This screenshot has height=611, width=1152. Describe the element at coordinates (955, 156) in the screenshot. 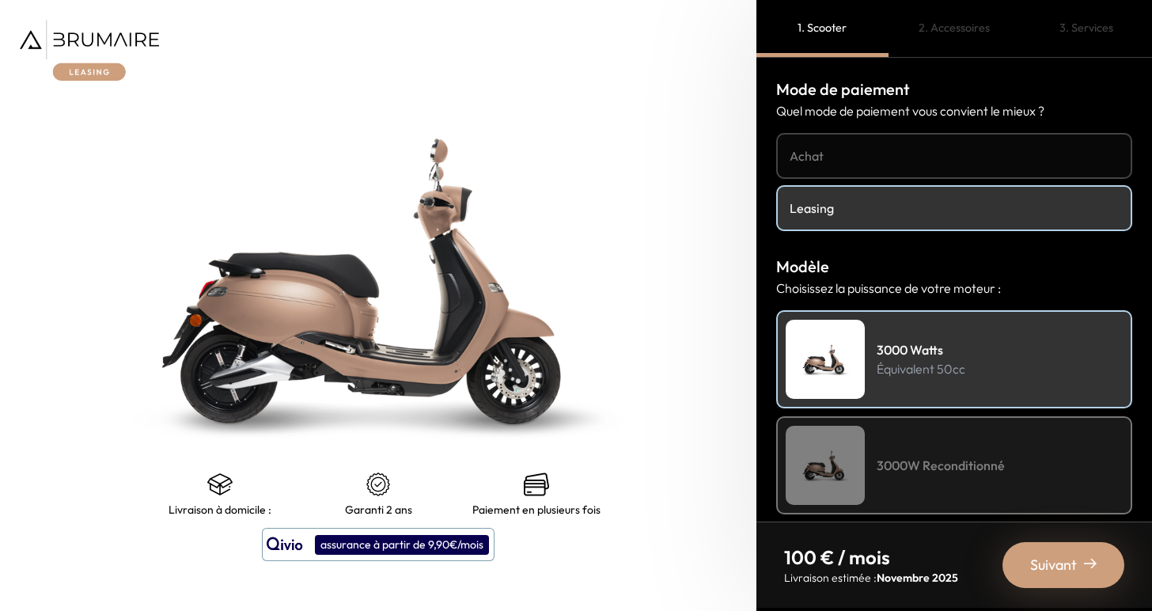

I see `a: Achat` at that location.